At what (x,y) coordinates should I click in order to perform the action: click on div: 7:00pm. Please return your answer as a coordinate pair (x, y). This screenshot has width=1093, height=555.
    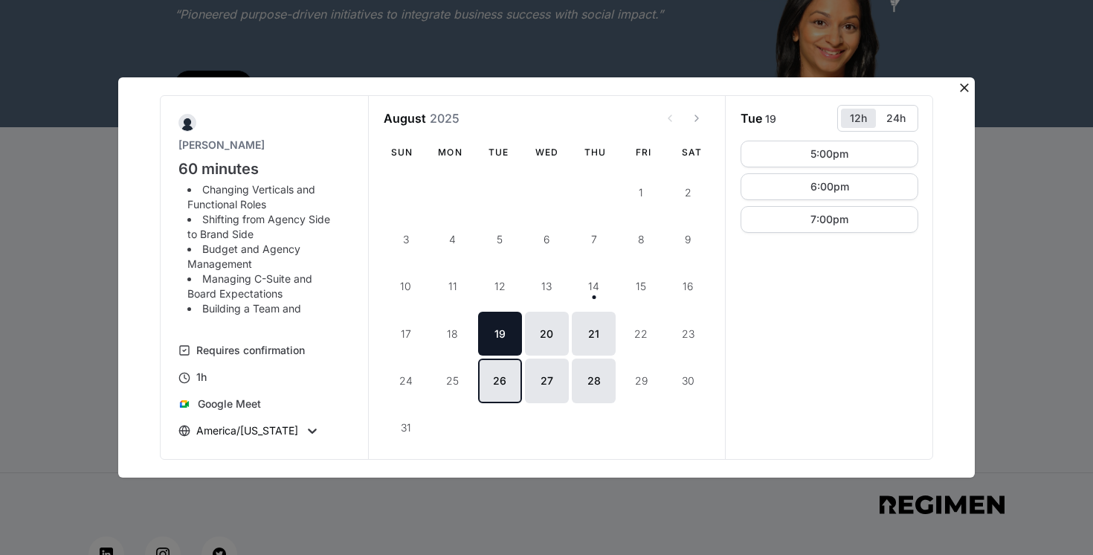
    Looking at the image, I should click on (829, 219).